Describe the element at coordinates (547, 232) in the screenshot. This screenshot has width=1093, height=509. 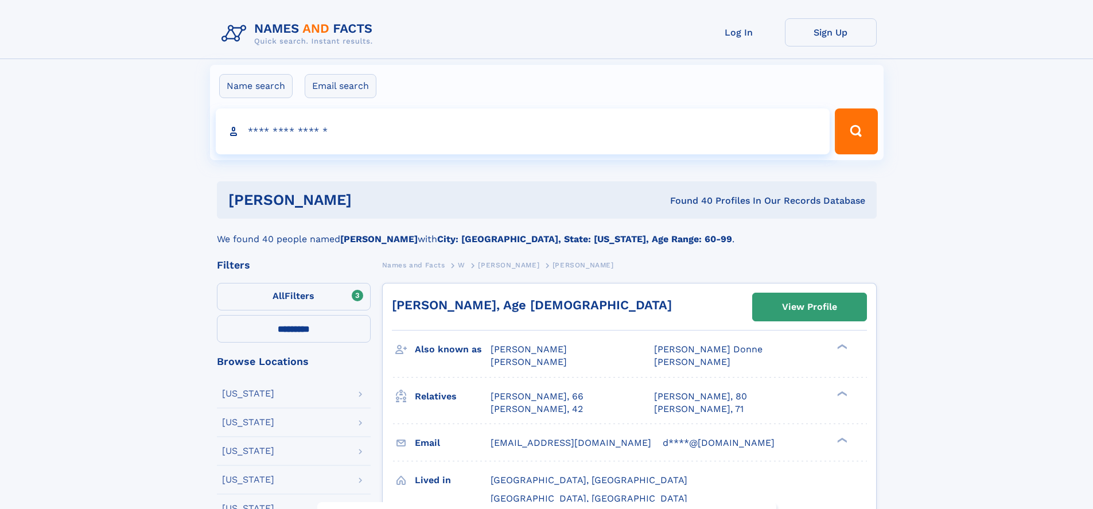
I see `div: We found 40 people named with .` at that location.